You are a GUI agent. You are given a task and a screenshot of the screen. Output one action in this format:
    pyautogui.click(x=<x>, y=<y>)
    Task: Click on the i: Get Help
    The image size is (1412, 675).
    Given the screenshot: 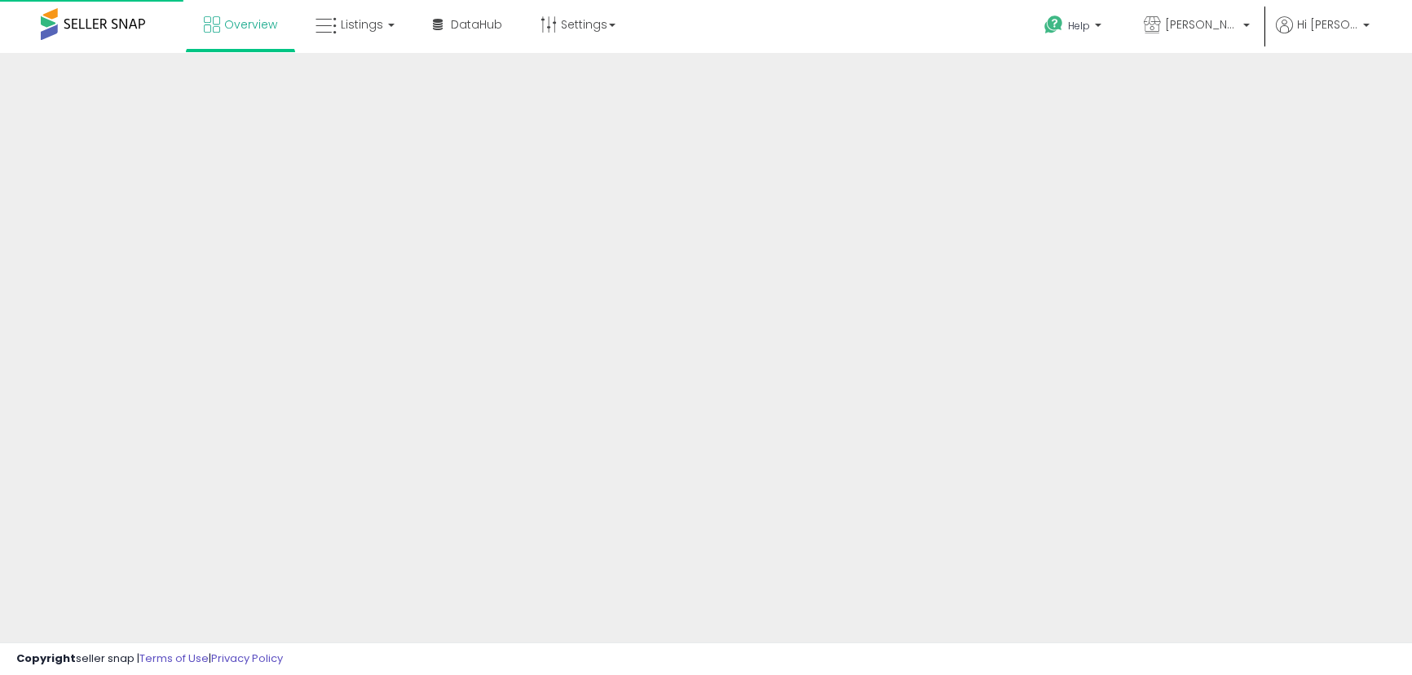 What is the action you would take?
    pyautogui.click(x=1053, y=24)
    